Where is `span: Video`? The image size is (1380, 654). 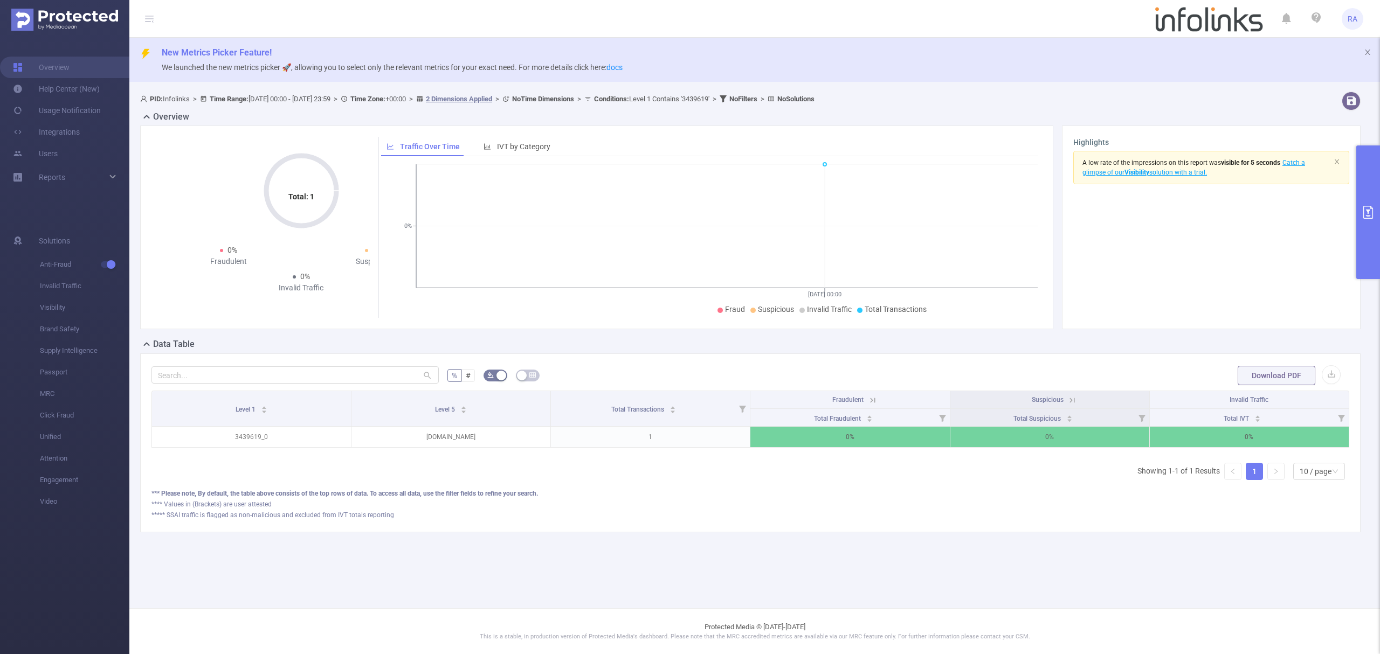
span: Video is located at coordinates (85, 502).